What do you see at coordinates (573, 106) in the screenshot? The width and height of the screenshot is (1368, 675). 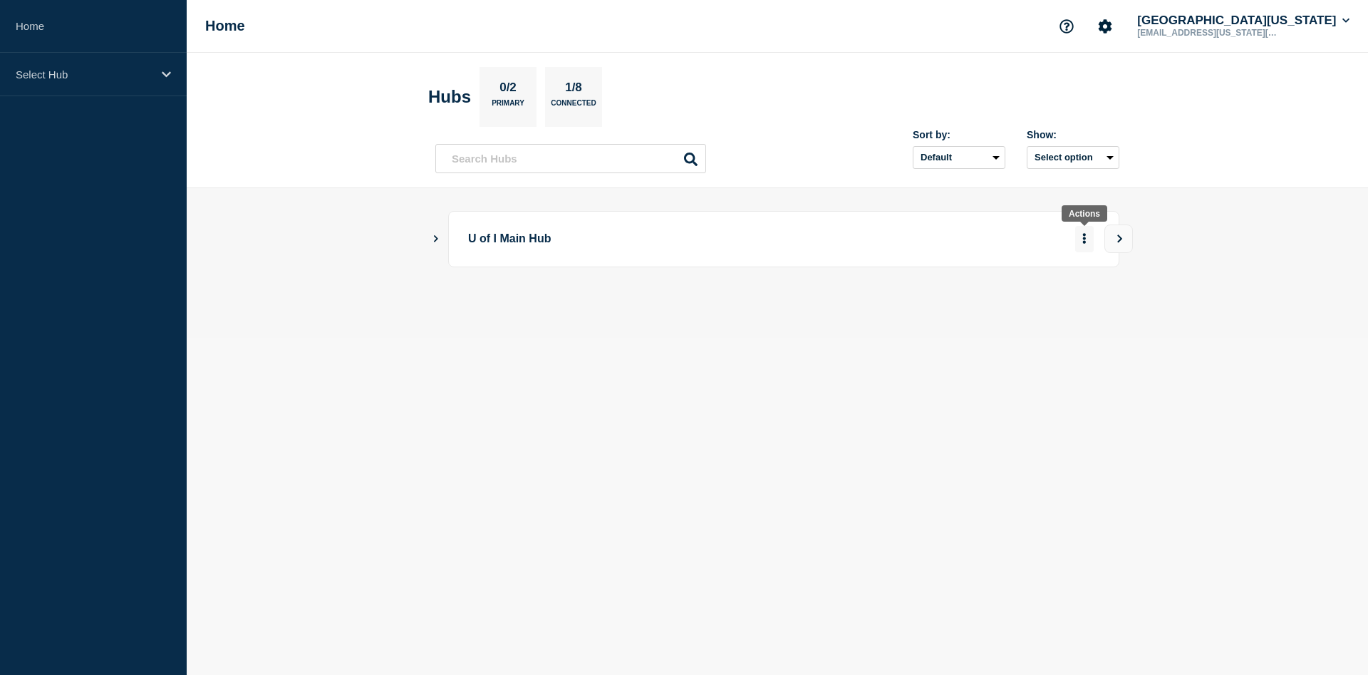 I see `p: Connected` at bounding box center [573, 106].